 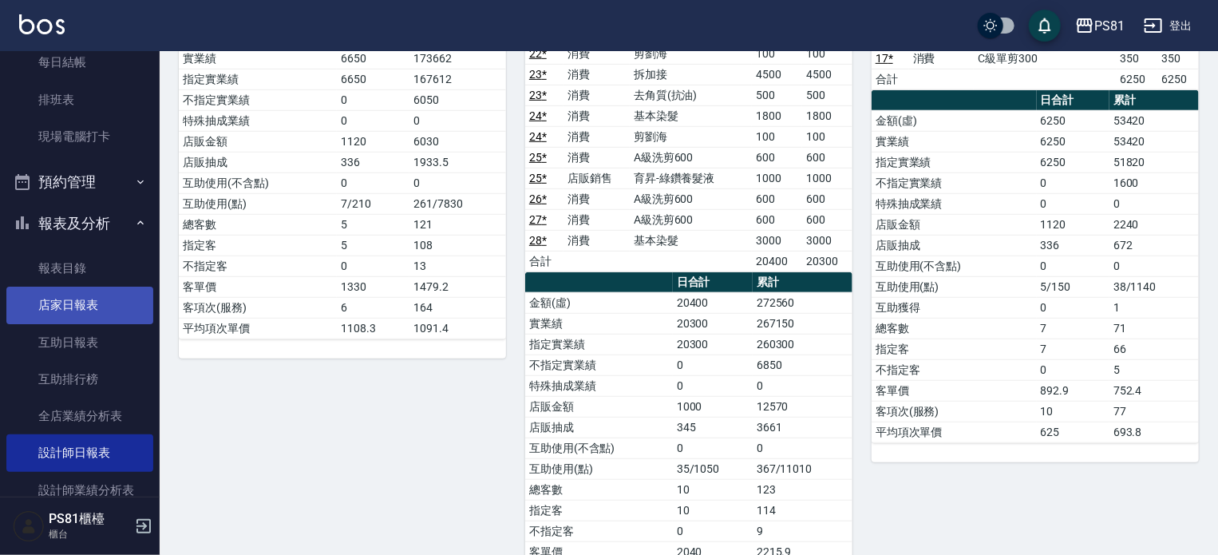 What do you see at coordinates (827, 116) in the screenshot?
I see `td: 1800` at bounding box center [827, 116].